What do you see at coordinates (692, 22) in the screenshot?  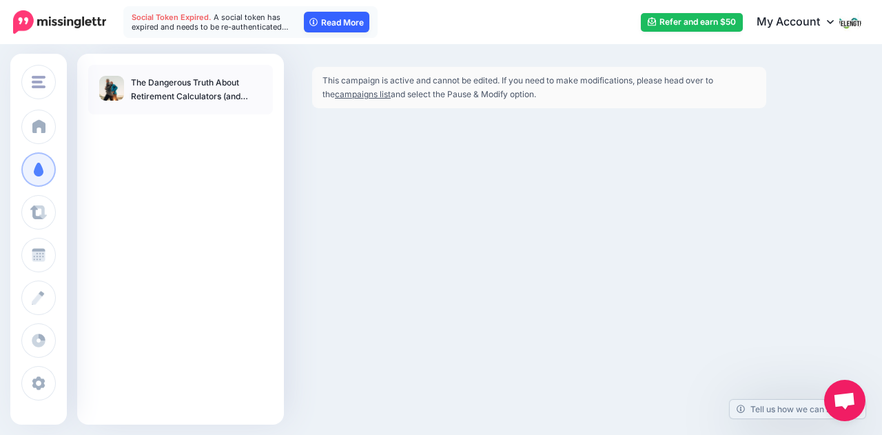 I see `a: Refer and earn $50` at bounding box center [692, 22].